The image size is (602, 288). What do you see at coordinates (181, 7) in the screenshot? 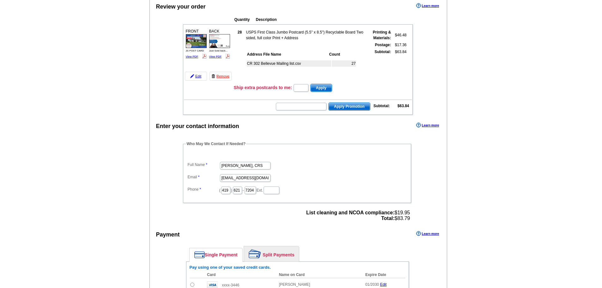
I see `div: Review your order` at bounding box center [181, 7].